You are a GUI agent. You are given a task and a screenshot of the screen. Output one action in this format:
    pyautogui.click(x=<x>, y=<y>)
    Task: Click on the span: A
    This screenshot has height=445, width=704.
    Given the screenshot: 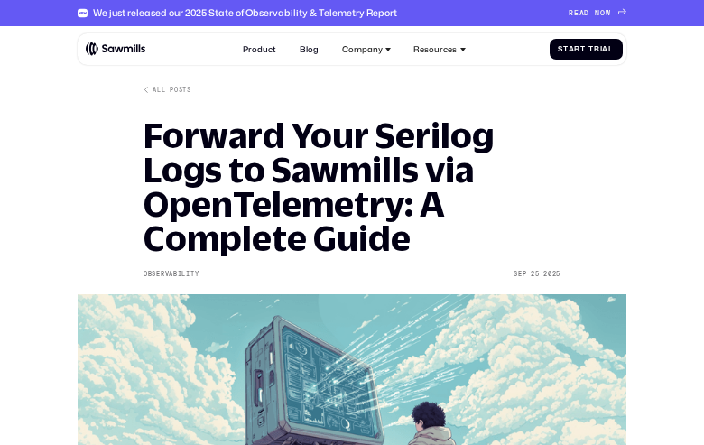 What is the action you would take?
    pyautogui.click(x=582, y=14)
    